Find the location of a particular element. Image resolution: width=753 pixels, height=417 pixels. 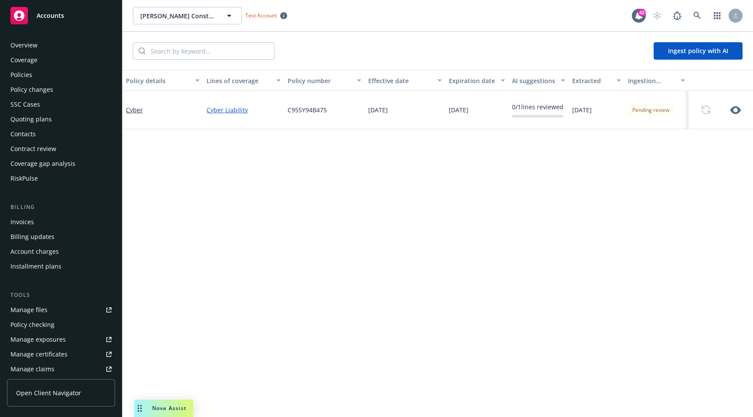

div: Policies is located at coordinates (21, 75).